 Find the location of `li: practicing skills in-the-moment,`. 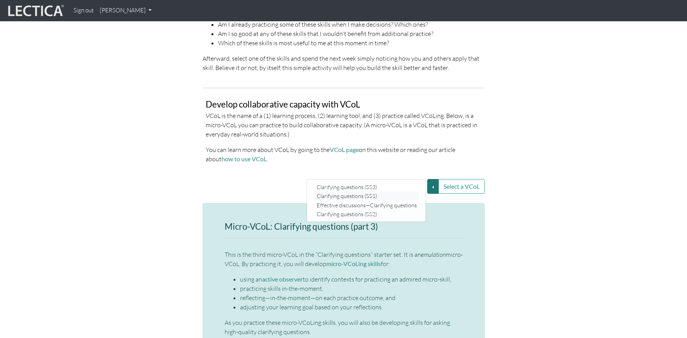

li: practicing skills in-the-moment, is located at coordinates (351, 288).